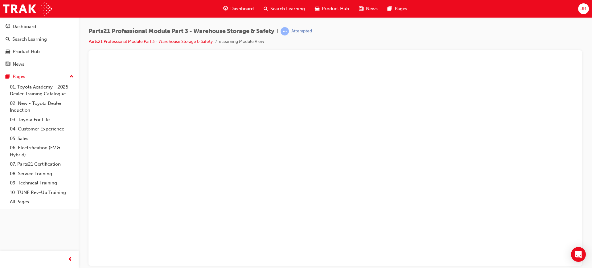 This screenshot has width=592, height=268. What do you see at coordinates (401, 9) in the screenshot?
I see `span: Pages` at bounding box center [401, 9].